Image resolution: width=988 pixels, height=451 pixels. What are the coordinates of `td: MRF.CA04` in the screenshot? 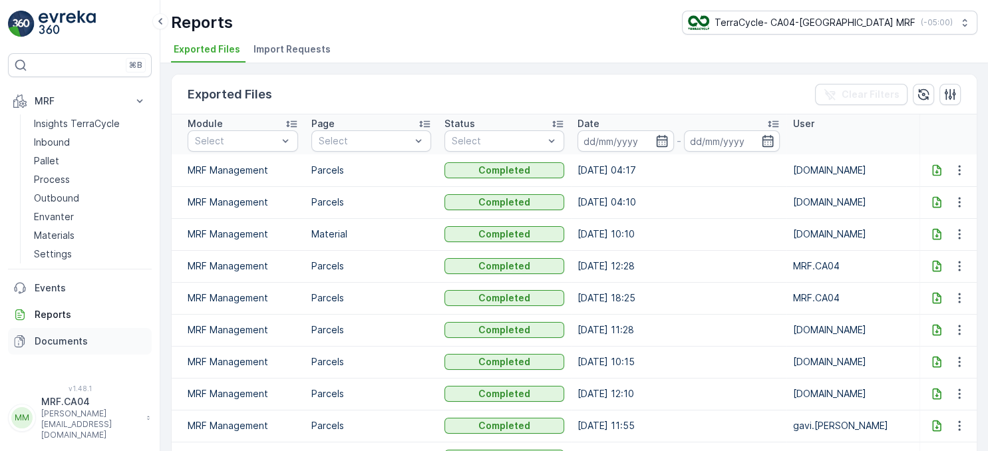 It's located at (853, 266).